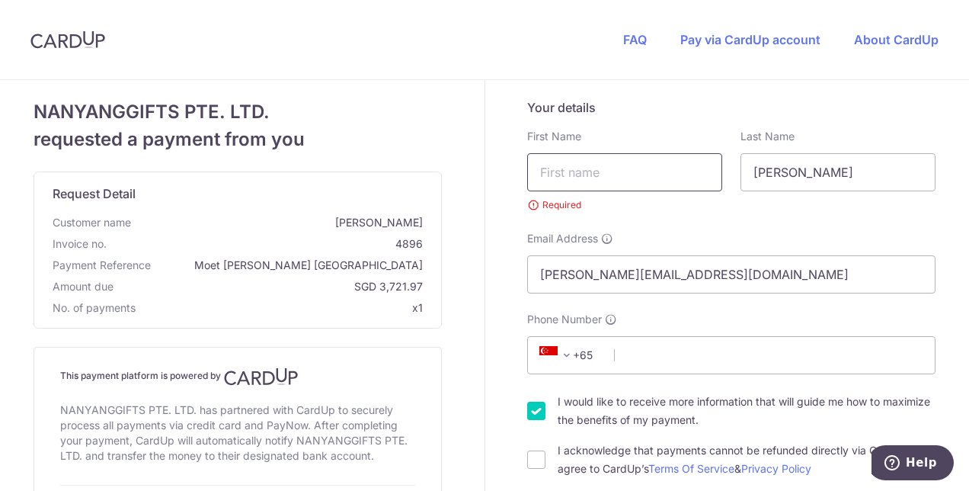 This screenshot has height=491, width=969. What do you see at coordinates (747, 460) in the screenshot?
I see `label: I acknowledge that payments cannot be refunded directly via CardUp and agree to CardUp’s &` at bounding box center [747, 460].